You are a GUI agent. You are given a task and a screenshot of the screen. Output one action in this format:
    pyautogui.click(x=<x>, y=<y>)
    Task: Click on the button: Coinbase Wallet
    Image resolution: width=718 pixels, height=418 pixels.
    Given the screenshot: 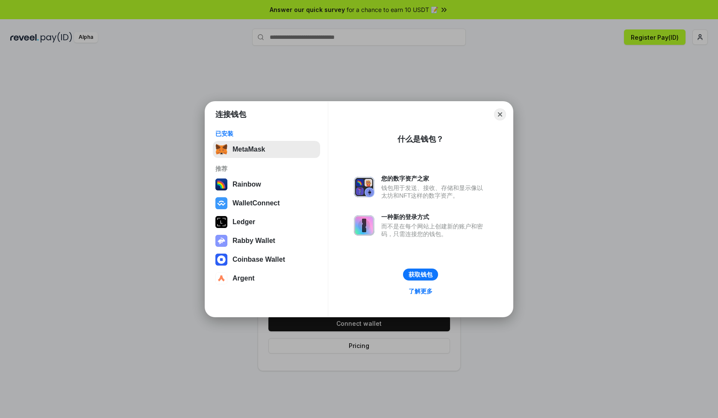 What is the action you would take?
    pyautogui.click(x=266, y=260)
    